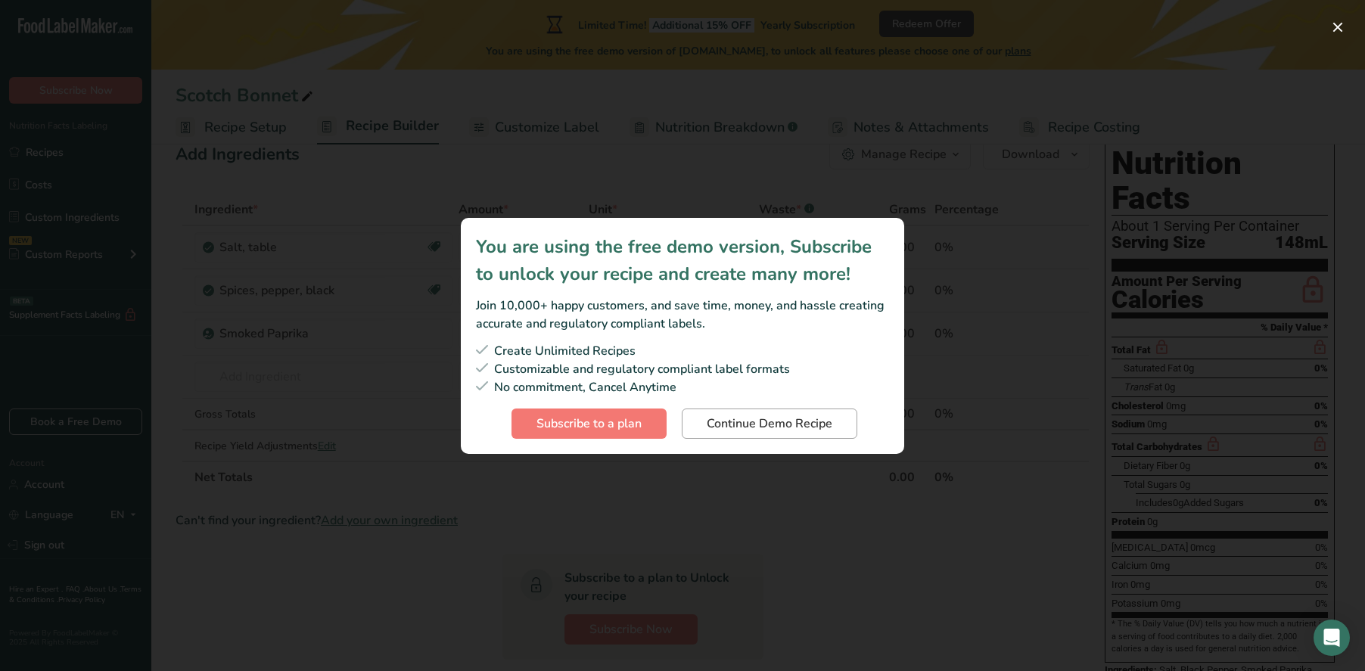  Describe the element at coordinates (589, 424) in the screenshot. I see `button: Subscribe to a plan` at that location.